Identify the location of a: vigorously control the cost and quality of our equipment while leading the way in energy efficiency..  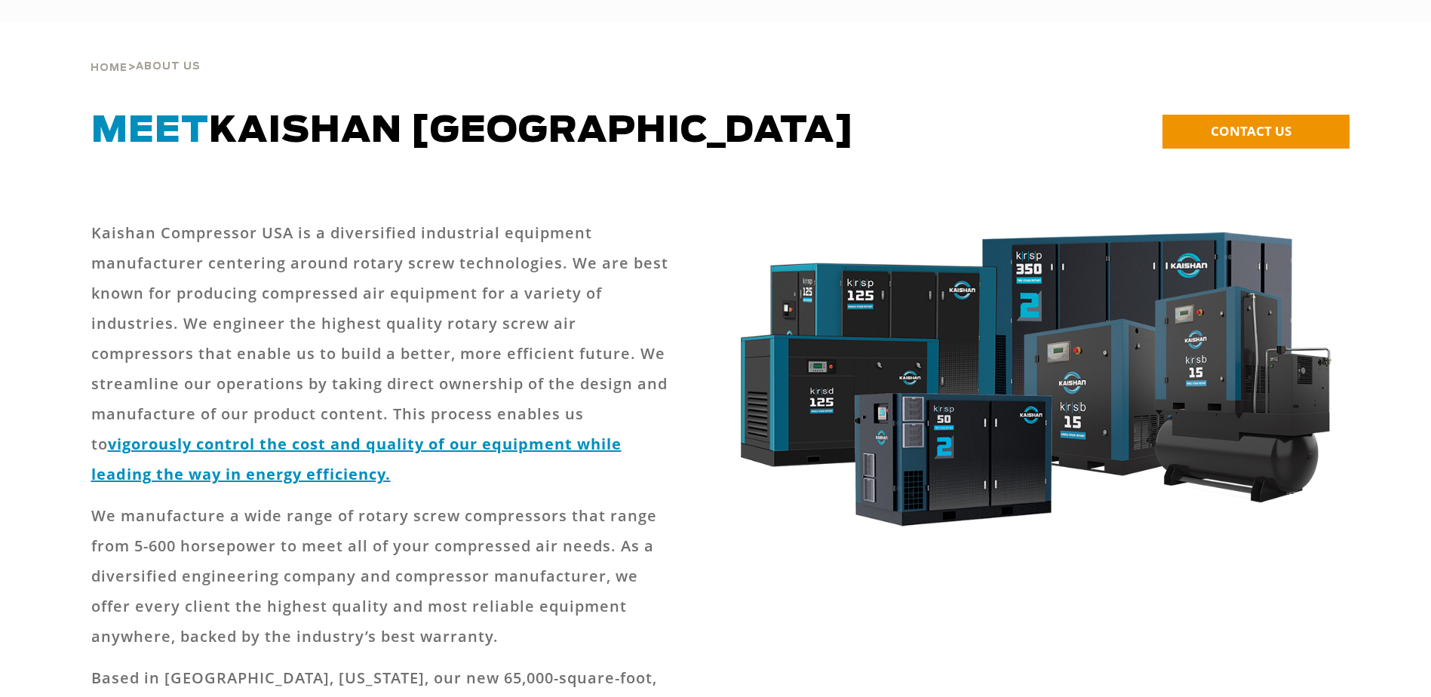
(356, 459).